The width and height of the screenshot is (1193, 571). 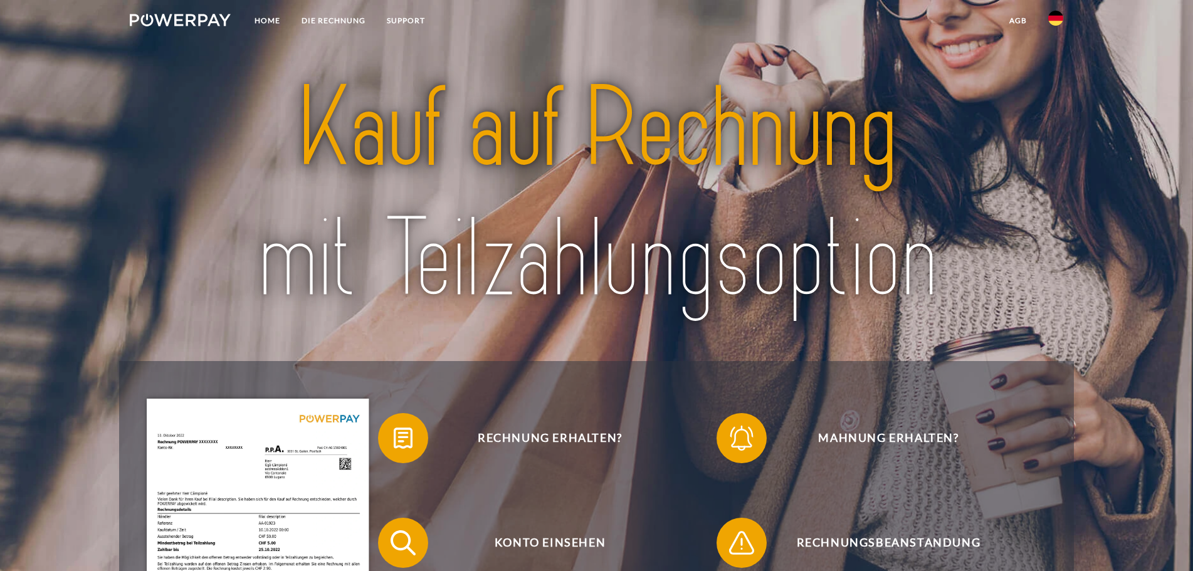 I want to click on img: qb_bill.svg, so click(x=403, y=438).